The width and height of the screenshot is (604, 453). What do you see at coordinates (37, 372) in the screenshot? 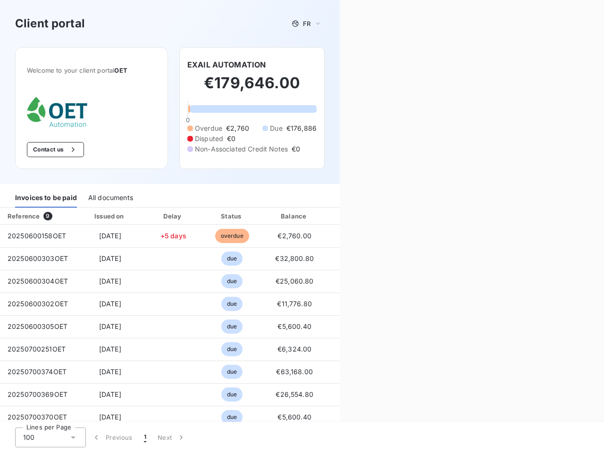
I see `span: 20250700374OET` at bounding box center [37, 372].